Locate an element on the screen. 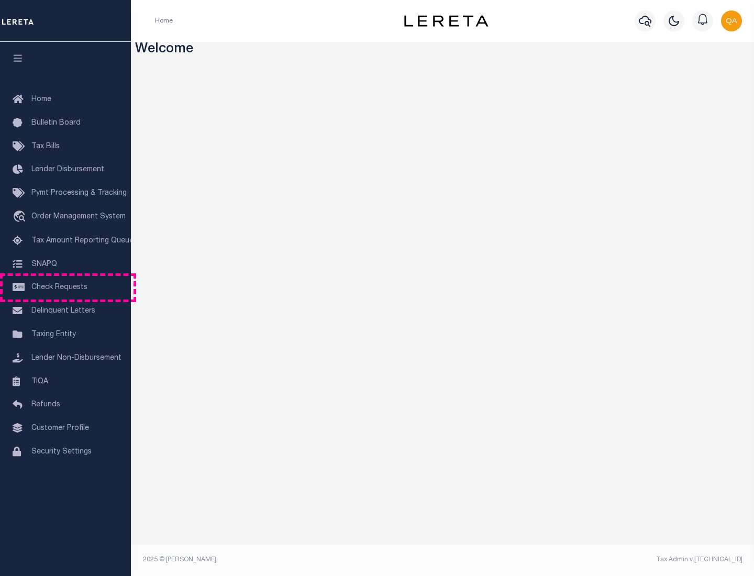 This screenshot has height=576, width=754. span: Order Management System is located at coordinates (79, 217).